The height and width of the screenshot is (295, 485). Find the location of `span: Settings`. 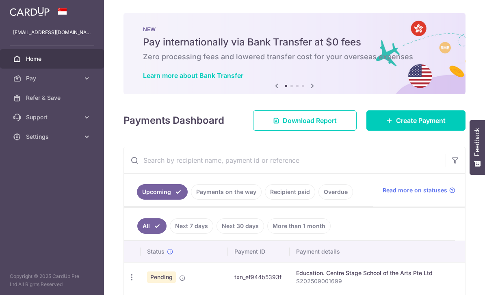

span: Settings is located at coordinates (53, 137).